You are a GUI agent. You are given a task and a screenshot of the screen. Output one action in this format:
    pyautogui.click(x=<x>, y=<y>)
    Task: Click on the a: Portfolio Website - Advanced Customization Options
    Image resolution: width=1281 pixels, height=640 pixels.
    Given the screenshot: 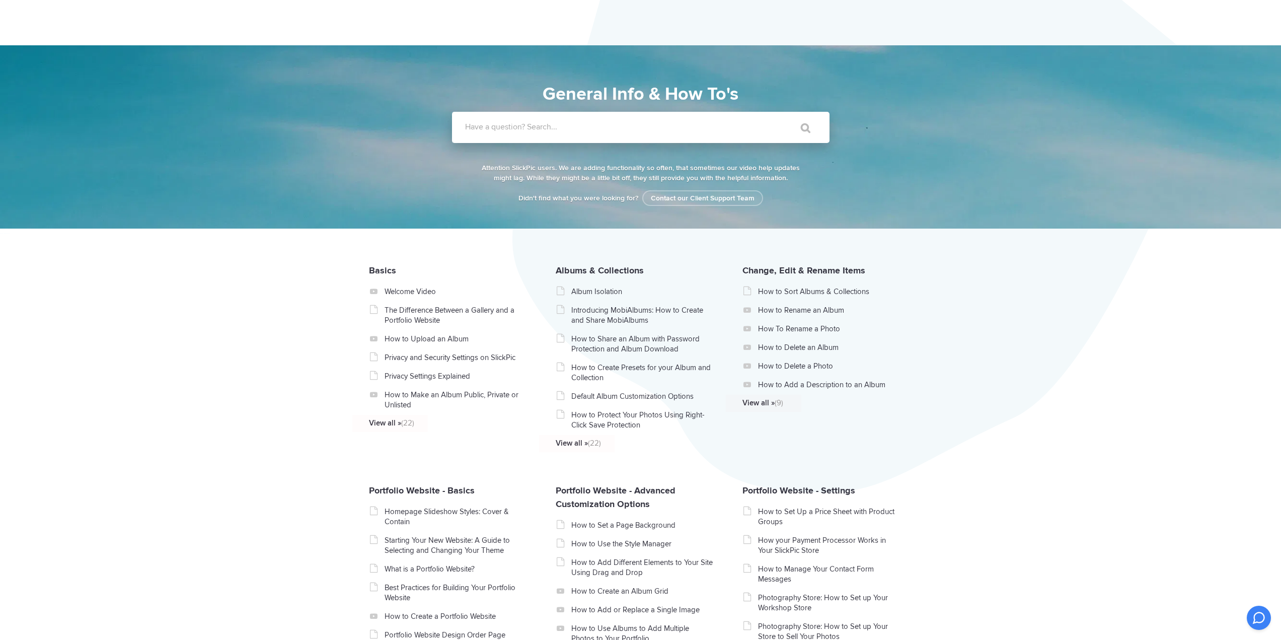 What is the action you would take?
    pyautogui.click(x=615, y=497)
    